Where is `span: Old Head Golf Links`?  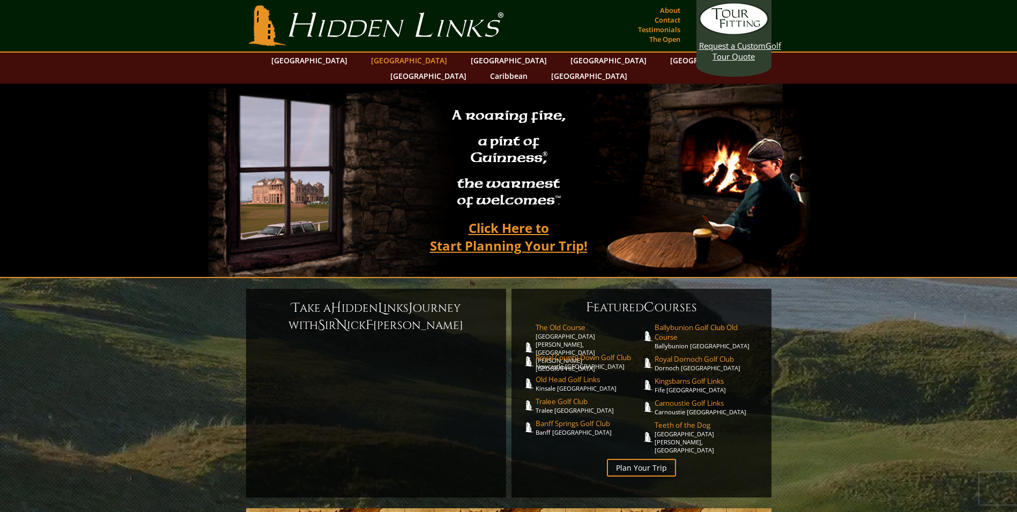
span: Old Head Golf Links is located at coordinates (589, 379).